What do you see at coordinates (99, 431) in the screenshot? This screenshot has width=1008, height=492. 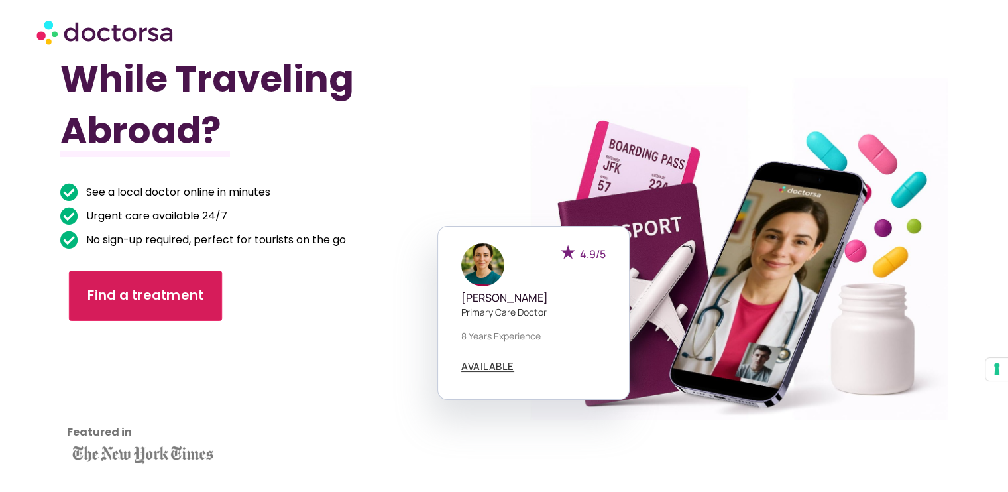 I see `strong: Featured in` at bounding box center [99, 431].